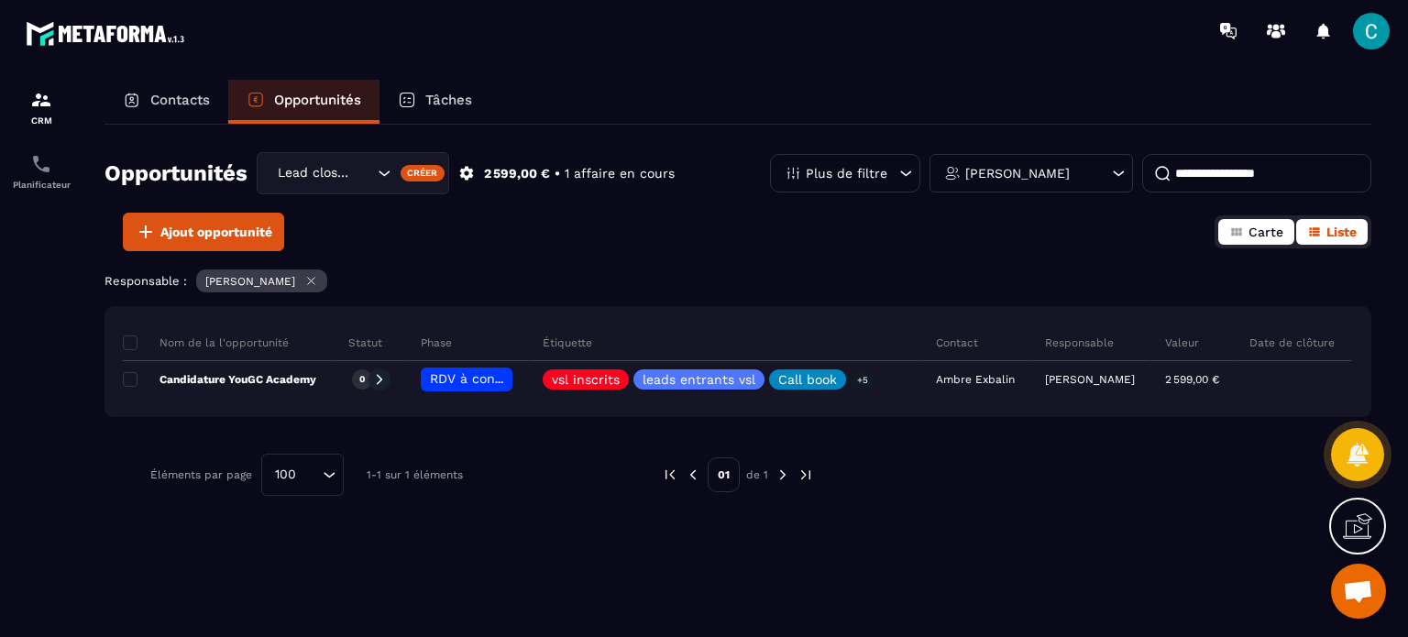 Image resolution: width=1408 pixels, height=637 pixels. I want to click on p: Responsable, so click(1079, 343).